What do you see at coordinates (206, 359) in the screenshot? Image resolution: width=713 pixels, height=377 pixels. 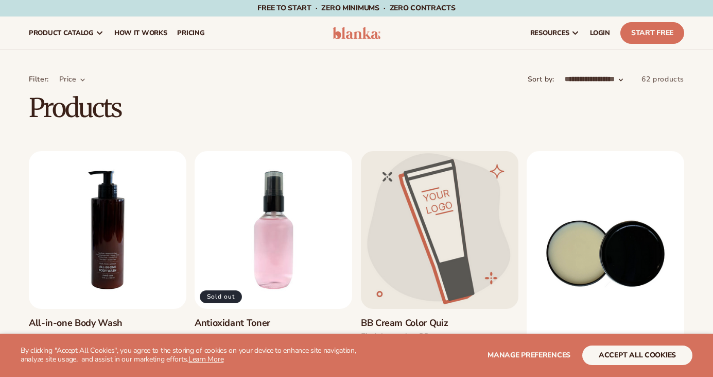 I see `a: Learn More` at bounding box center [206, 359].